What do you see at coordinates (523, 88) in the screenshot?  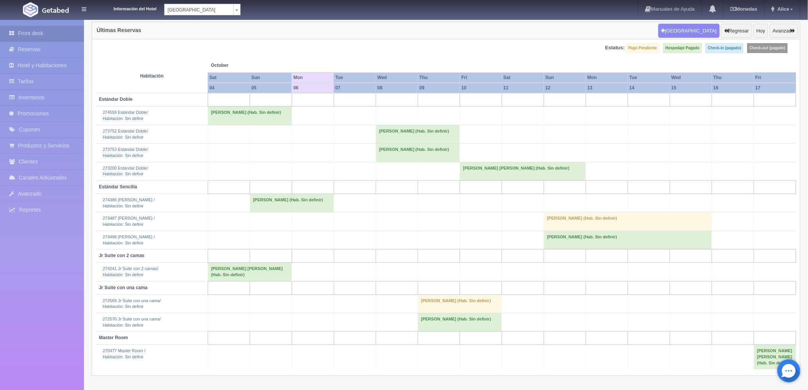 I see `th: 11` at bounding box center [523, 88].